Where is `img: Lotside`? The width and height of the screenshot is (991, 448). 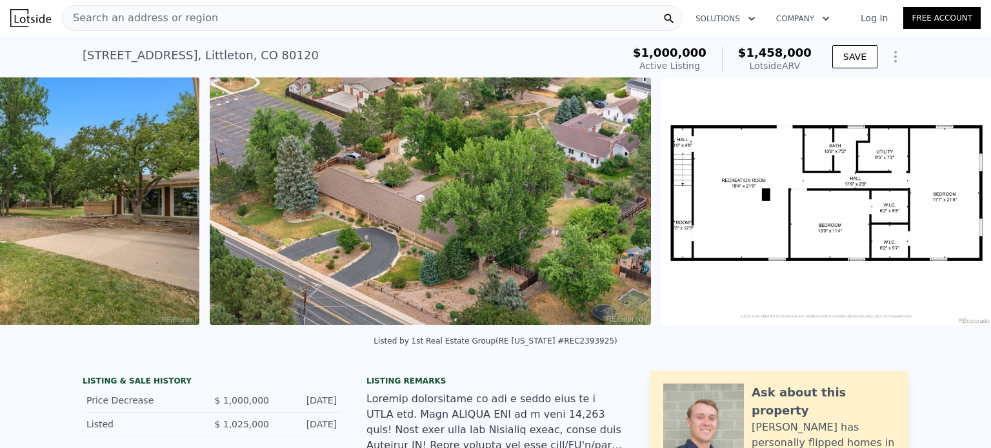
img: Lotside is located at coordinates (30, 18).